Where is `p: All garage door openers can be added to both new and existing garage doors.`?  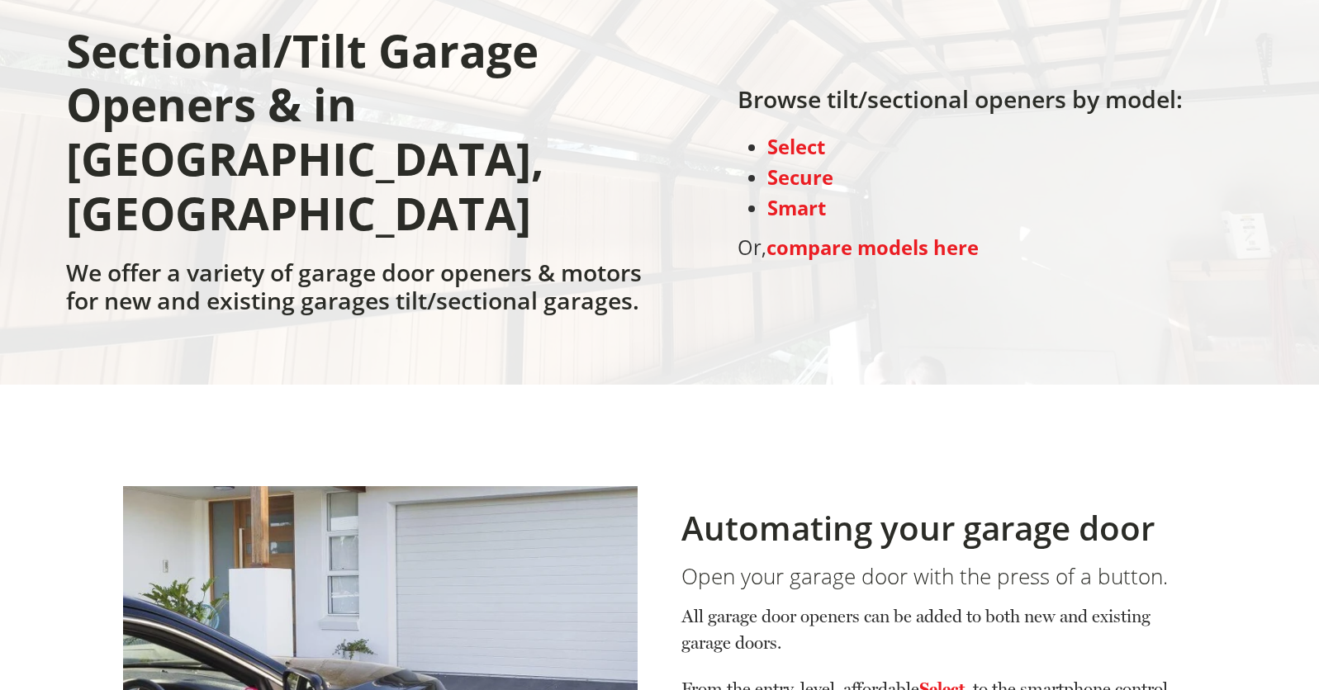
p: All garage door openers can be added to both new and existing garage doors. is located at coordinates (938, 640).